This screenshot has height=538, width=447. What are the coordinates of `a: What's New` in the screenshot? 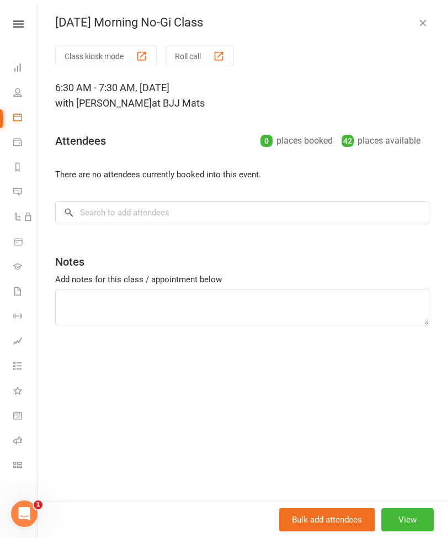 It's located at (25, 391).